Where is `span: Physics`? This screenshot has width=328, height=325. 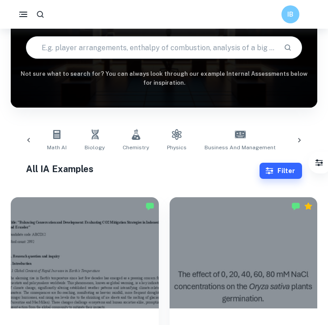 span: Physics is located at coordinates (177, 147).